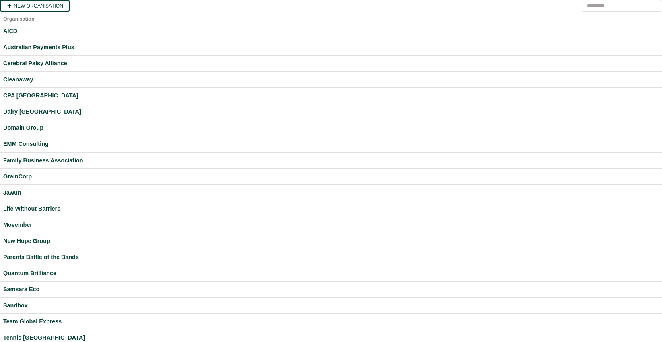 Image resolution: width=662 pixels, height=342 pixels. I want to click on a: GrainCorp, so click(331, 176).